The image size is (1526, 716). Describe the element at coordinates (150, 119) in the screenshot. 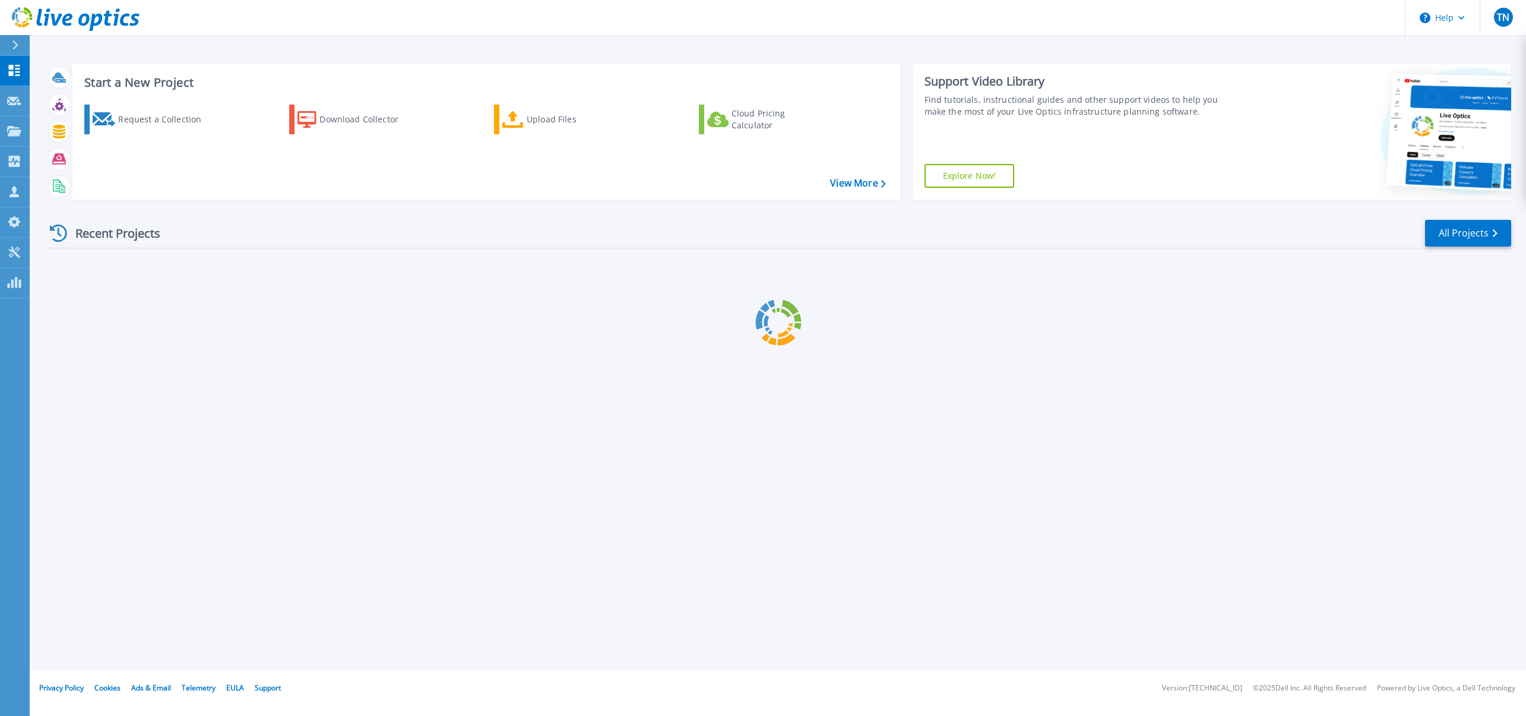

I see `a: Request a Collection` at that location.